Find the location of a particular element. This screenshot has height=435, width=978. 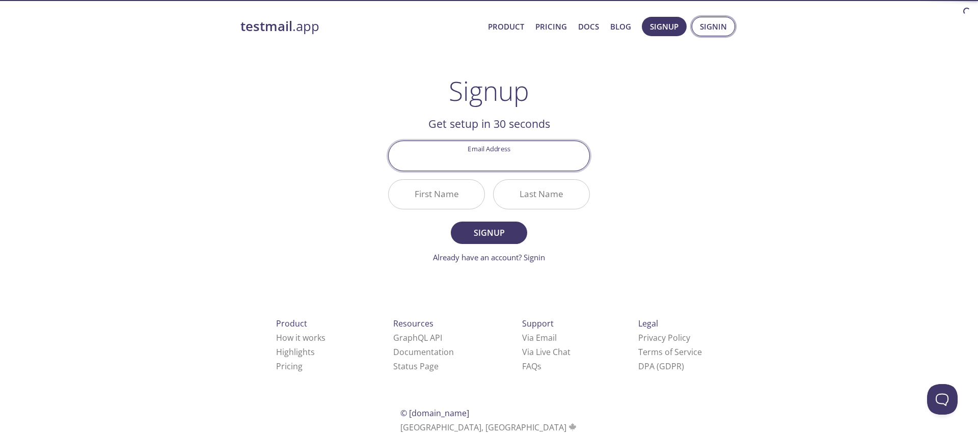

span: Signin is located at coordinates (713, 26).